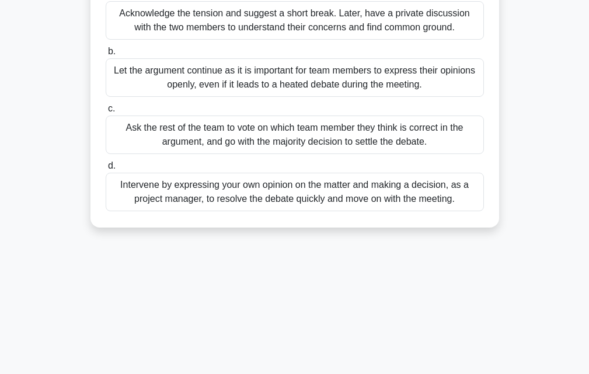 This screenshot has height=374, width=589. I want to click on div: Acknowledge the tension and suggest a short break. Later, have a private discussion with the two ..., so click(295, 20).